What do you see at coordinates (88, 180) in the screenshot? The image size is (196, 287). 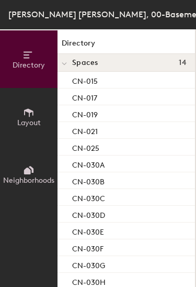 I see `p: CN-030B` at bounding box center [88, 180].